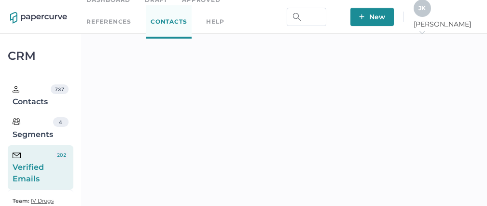 The image size is (487, 206). What do you see at coordinates (16, 155) in the screenshot?
I see `img: email-icon-black.c777dcea.svg` at bounding box center [16, 155].